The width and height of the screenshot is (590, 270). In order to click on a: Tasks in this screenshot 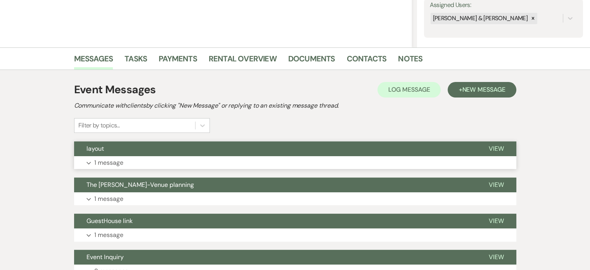, I will do `click(136, 61)`.